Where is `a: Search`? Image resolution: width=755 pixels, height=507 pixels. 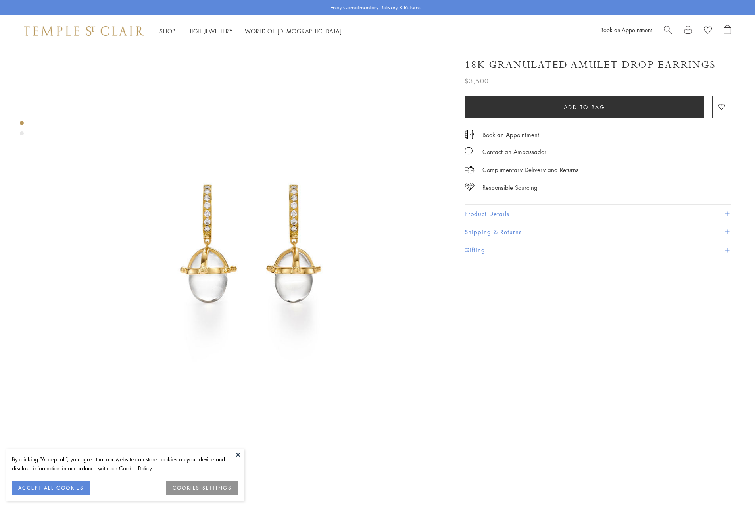
a: Search is located at coordinates (668, 31).